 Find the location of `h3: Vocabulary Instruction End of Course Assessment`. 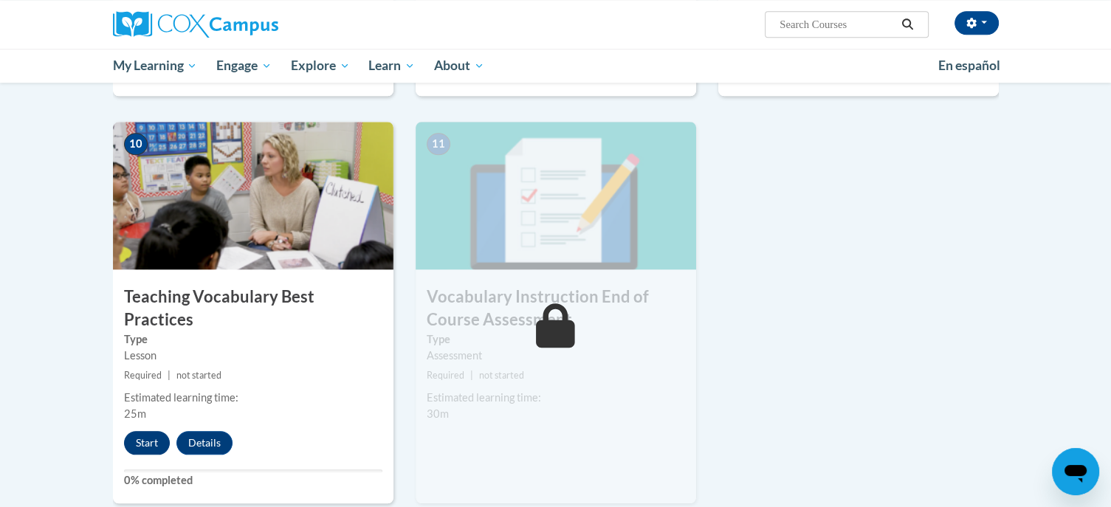

h3: Vocabulary Instruction End of Course Assessment is located at coordinates (556, 309).